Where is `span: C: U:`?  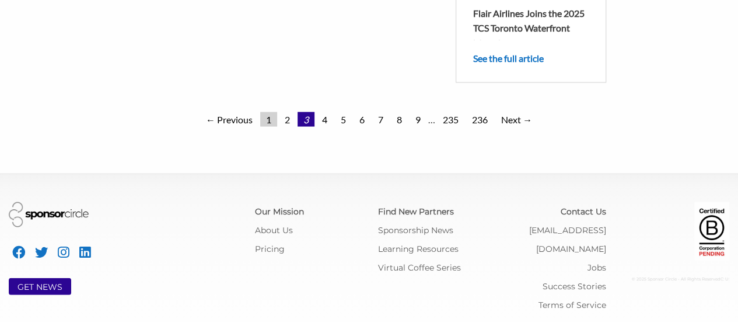 span: C: U: is located at coordinates (725, 278).